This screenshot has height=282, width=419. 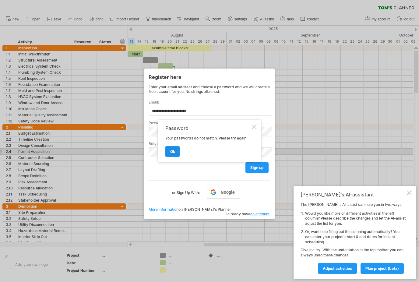 I want to click on span: plan project (beta), so click(x=382, y=268).